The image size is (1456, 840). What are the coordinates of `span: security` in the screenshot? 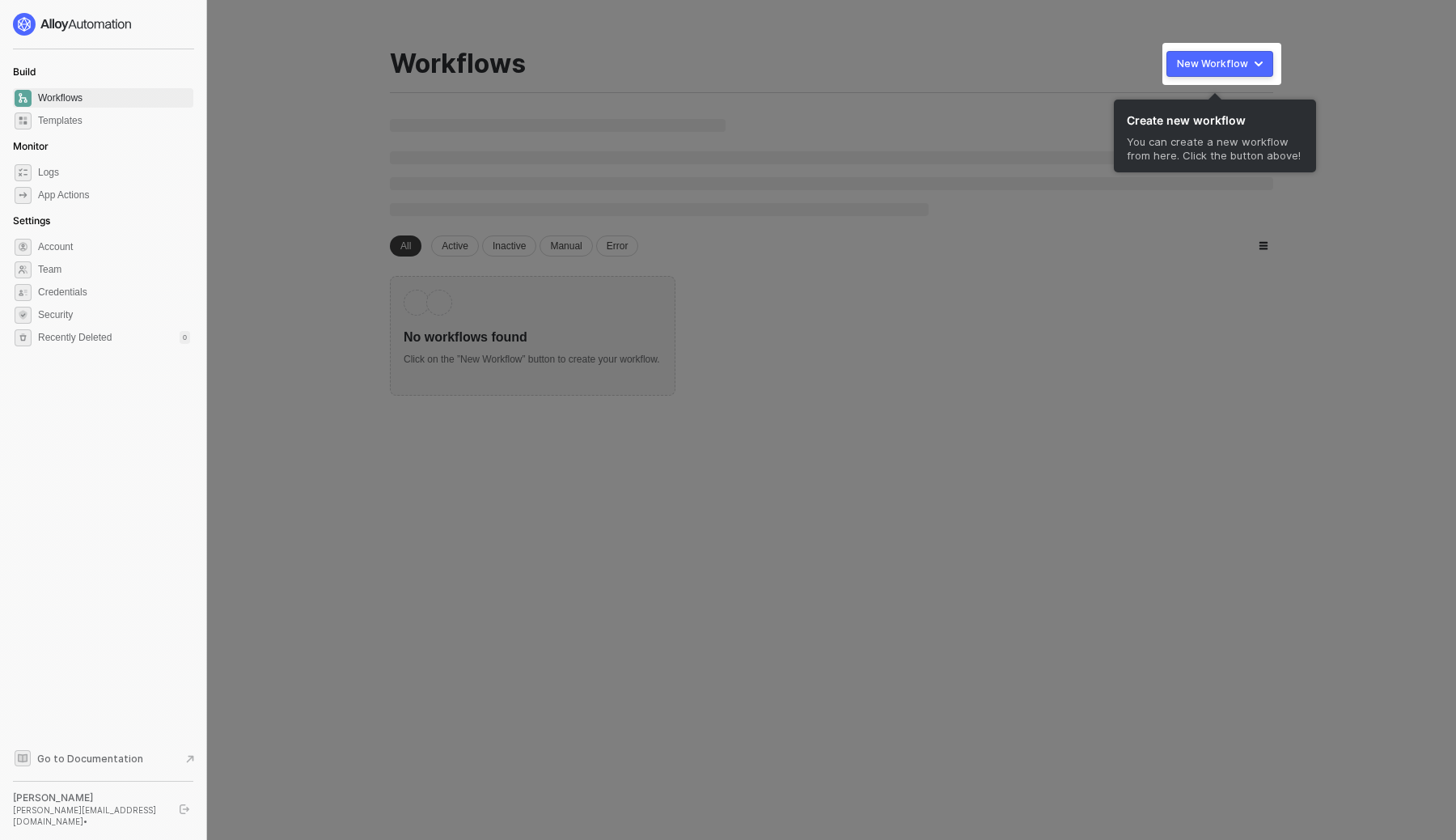 It's located at (23, 315).